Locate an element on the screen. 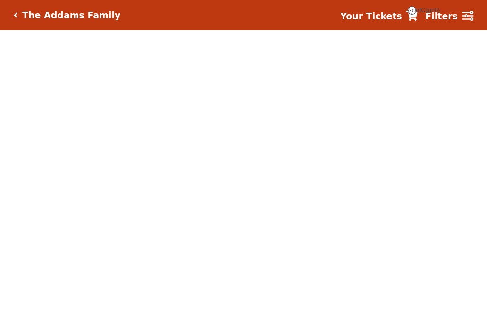  a: Filters is located at coordinates (449, 16).